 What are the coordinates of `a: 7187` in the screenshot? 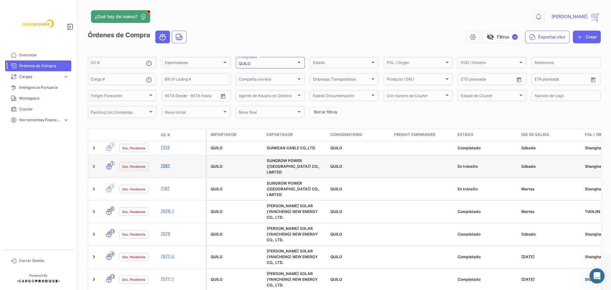 It's located at (182, 189).